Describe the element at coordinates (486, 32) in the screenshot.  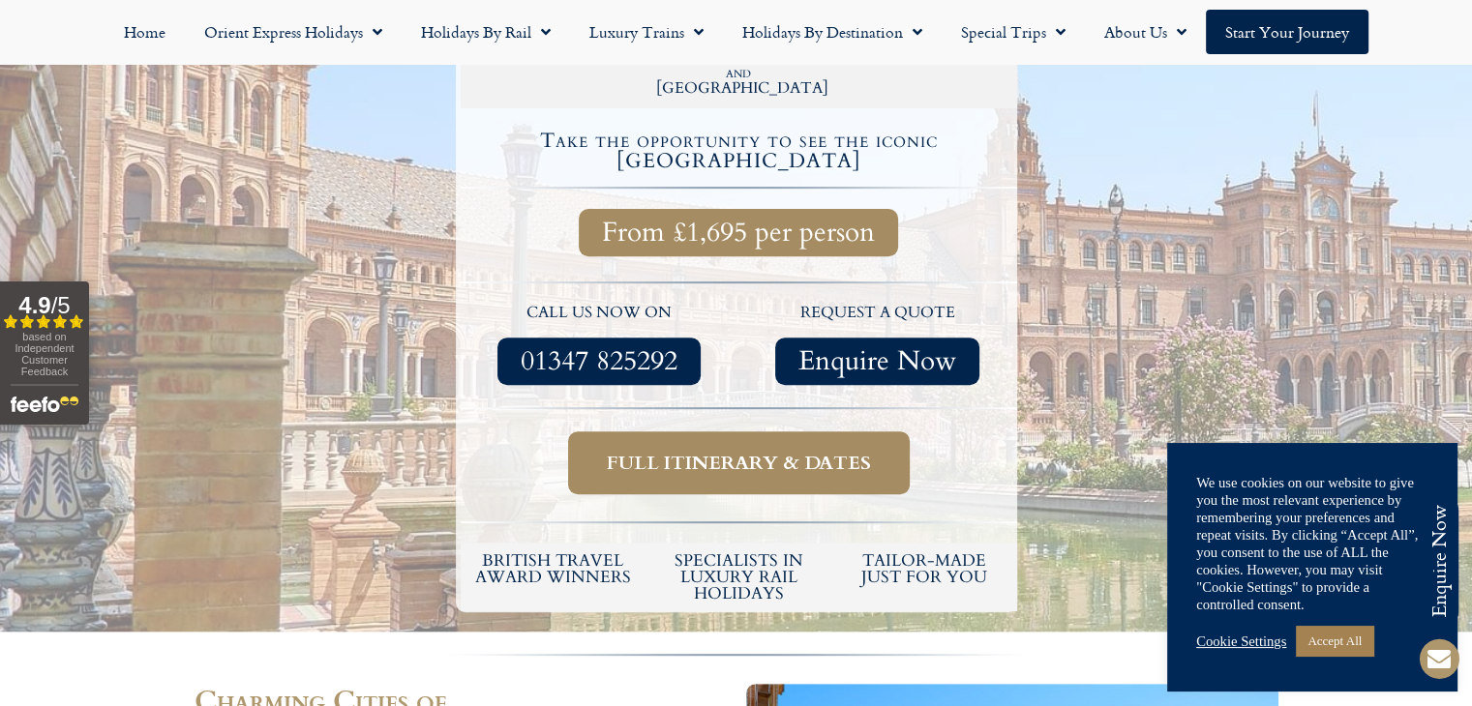
I see `a: Holidays by Rail` at that location.